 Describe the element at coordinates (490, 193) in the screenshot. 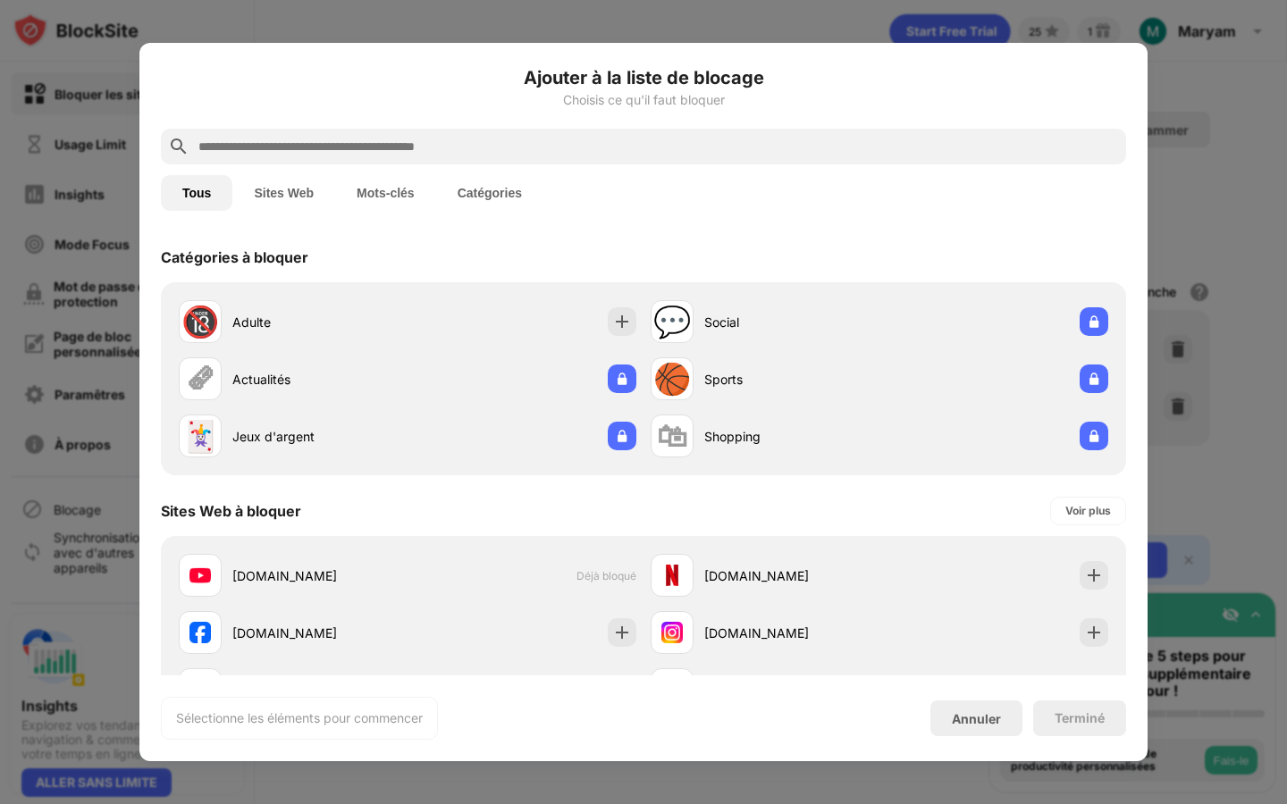

I see `button: Catégories` at that location.